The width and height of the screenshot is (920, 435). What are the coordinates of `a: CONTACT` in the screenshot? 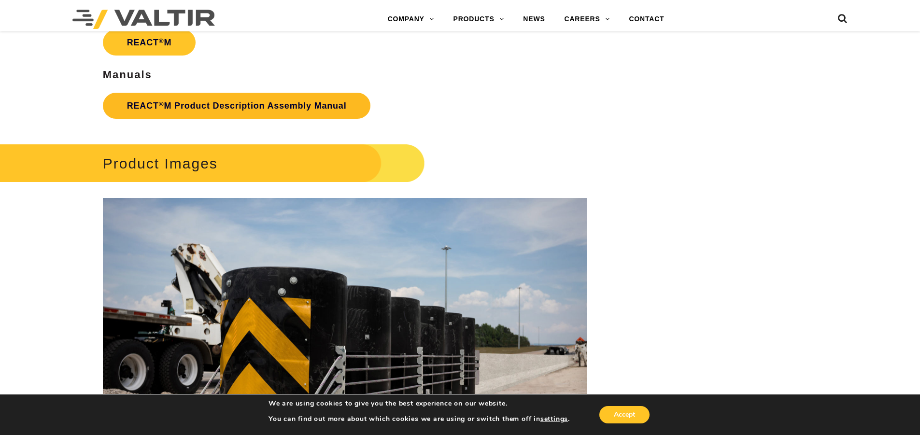 It's located at (646, 19).